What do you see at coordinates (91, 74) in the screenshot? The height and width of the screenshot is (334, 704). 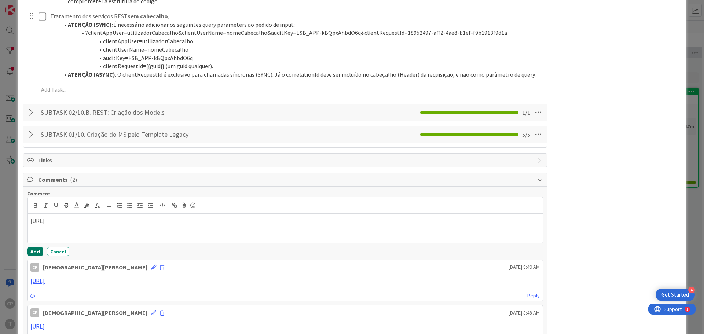 I see `strong: ATENÇÃO (ASYNC)` at bounding box center [91, 74].